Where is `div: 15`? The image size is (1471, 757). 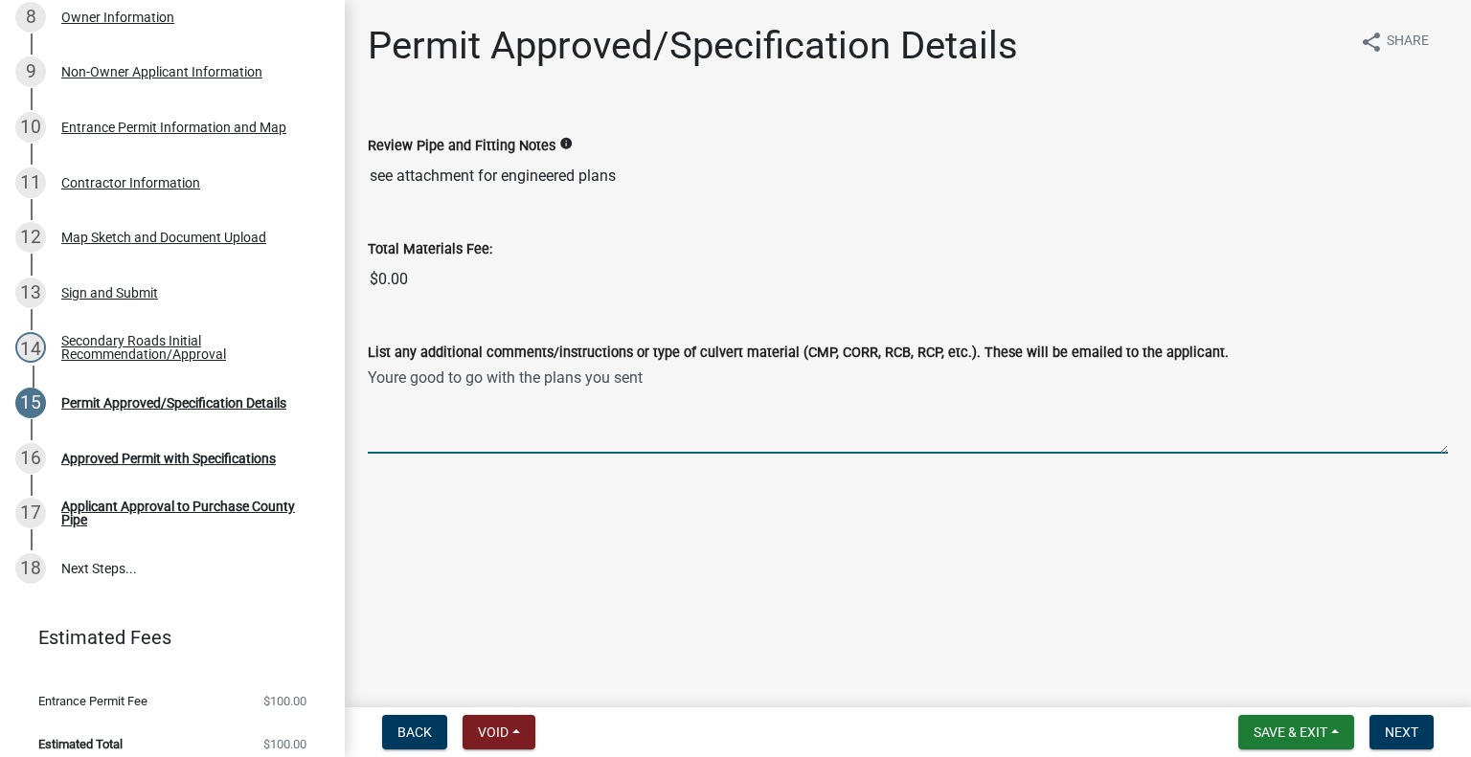
div: 15 is located at coordinates (31, 403).